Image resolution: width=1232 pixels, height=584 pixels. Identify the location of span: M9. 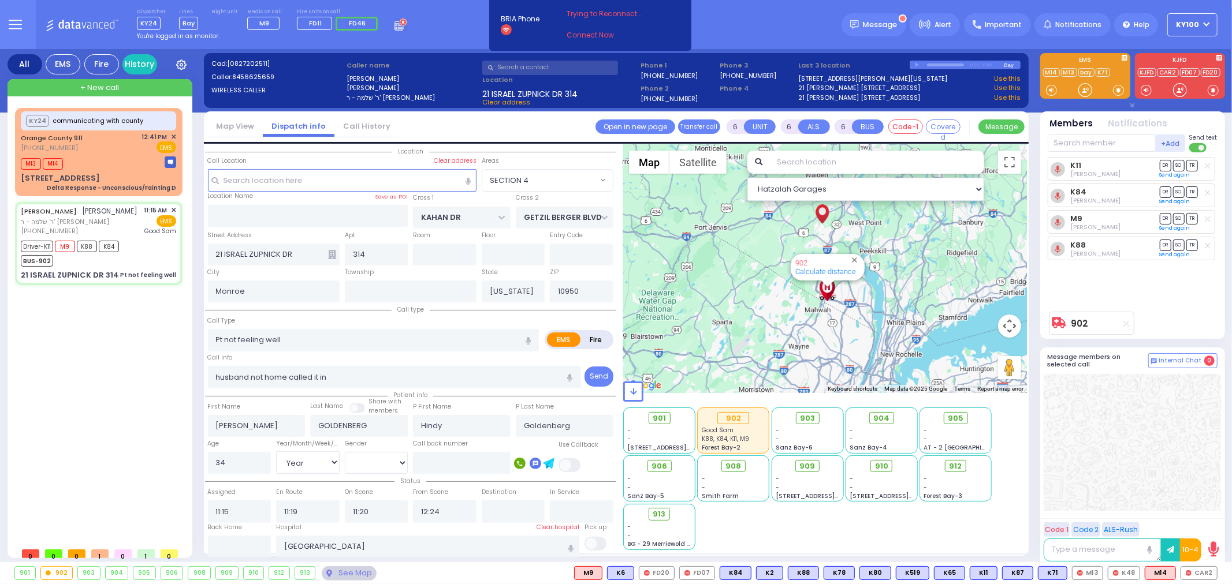
(65, 247).